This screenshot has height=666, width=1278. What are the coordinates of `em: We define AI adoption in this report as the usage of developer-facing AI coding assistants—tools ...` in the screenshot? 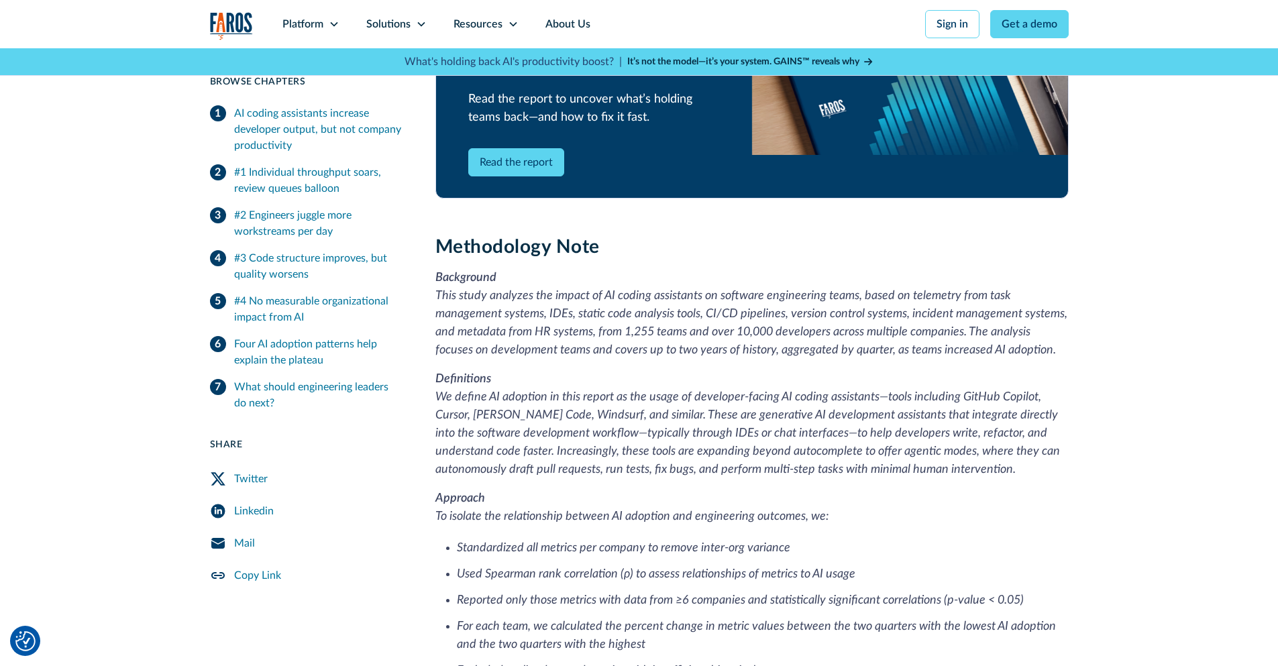 It's located at (748, 433).